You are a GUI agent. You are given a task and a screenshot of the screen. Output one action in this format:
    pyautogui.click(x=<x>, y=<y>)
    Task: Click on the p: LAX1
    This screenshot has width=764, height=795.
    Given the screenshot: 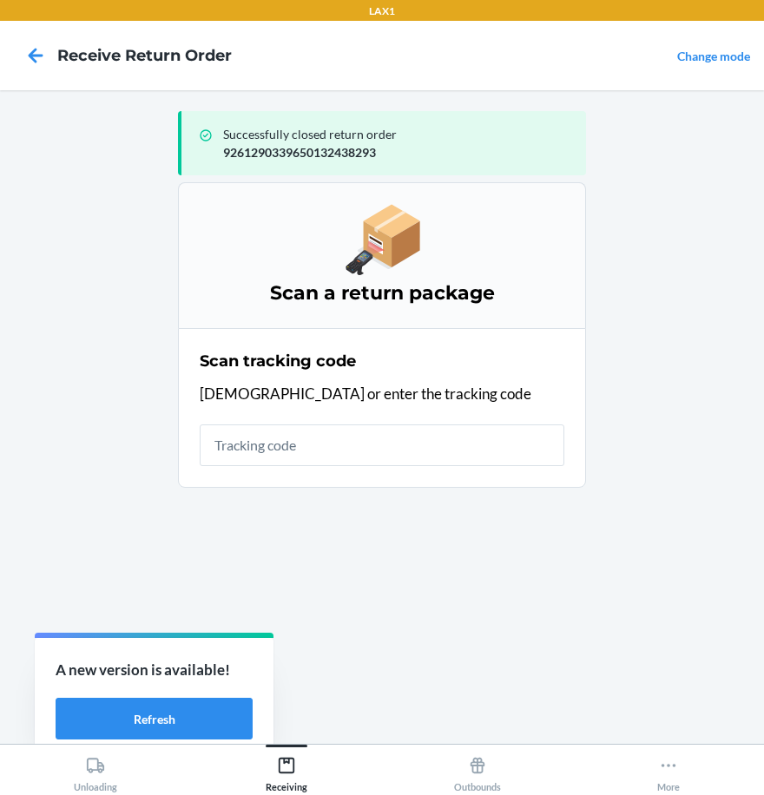 What is the action you would take?
    pyautogui.click(x=382, y=11)
    